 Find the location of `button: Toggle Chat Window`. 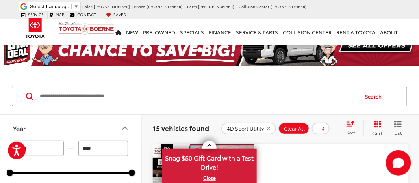

button: Toggle Chat Window is located at coordinates (398, 163).